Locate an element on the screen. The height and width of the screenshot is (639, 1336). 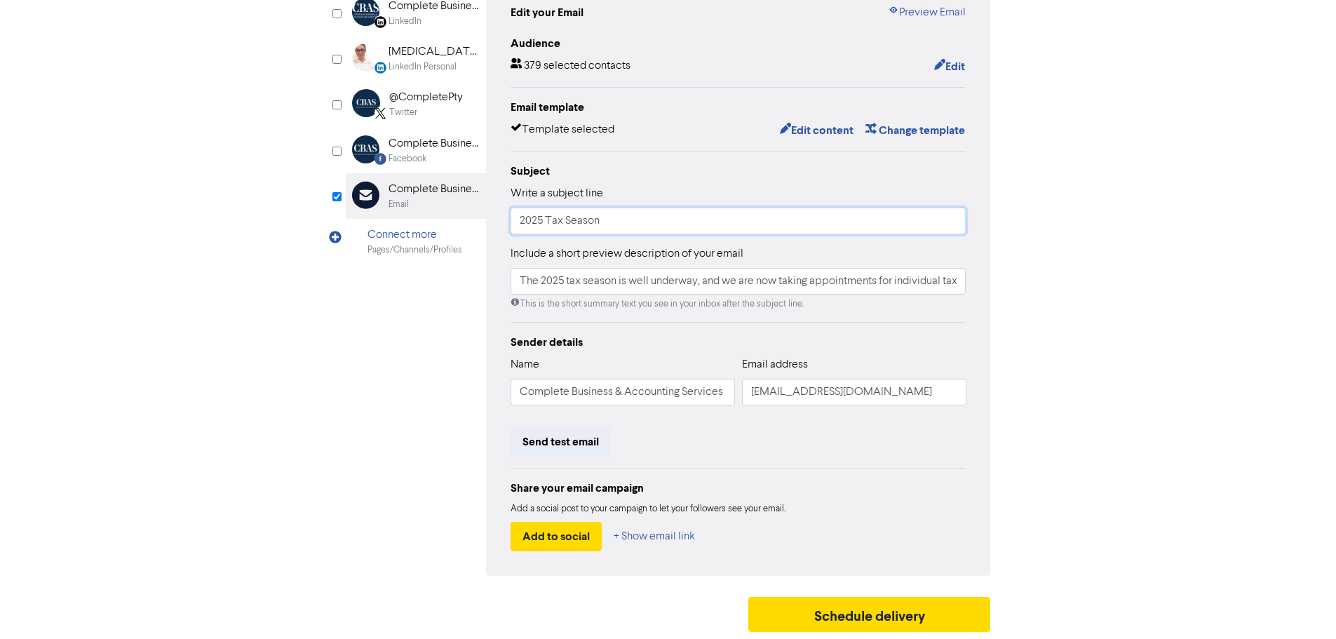
div: Twitter@CompletePtyTwitter is located at coordinates (416, 104).